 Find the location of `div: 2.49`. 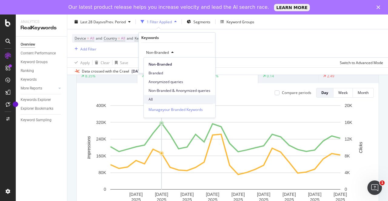

div: 2.49 is located at coordinates (330, 76).